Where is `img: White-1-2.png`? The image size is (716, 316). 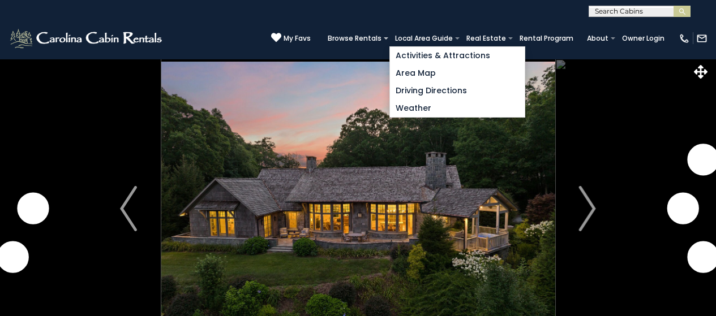 img: White-1-2.png is located at coordinates (87, 38).